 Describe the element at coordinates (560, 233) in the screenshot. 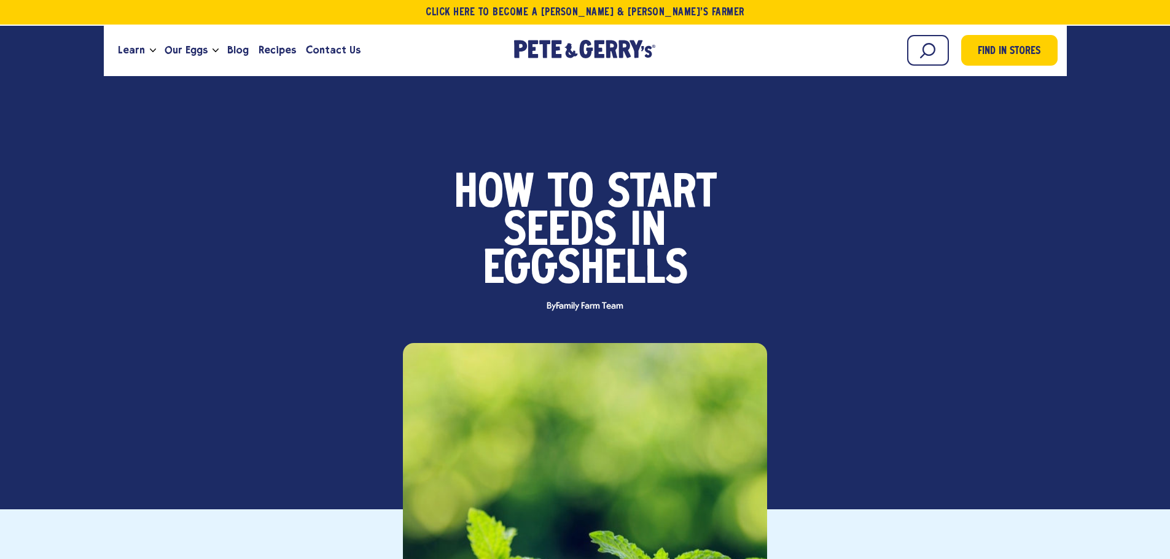

I see `span: Seeds` at that location.